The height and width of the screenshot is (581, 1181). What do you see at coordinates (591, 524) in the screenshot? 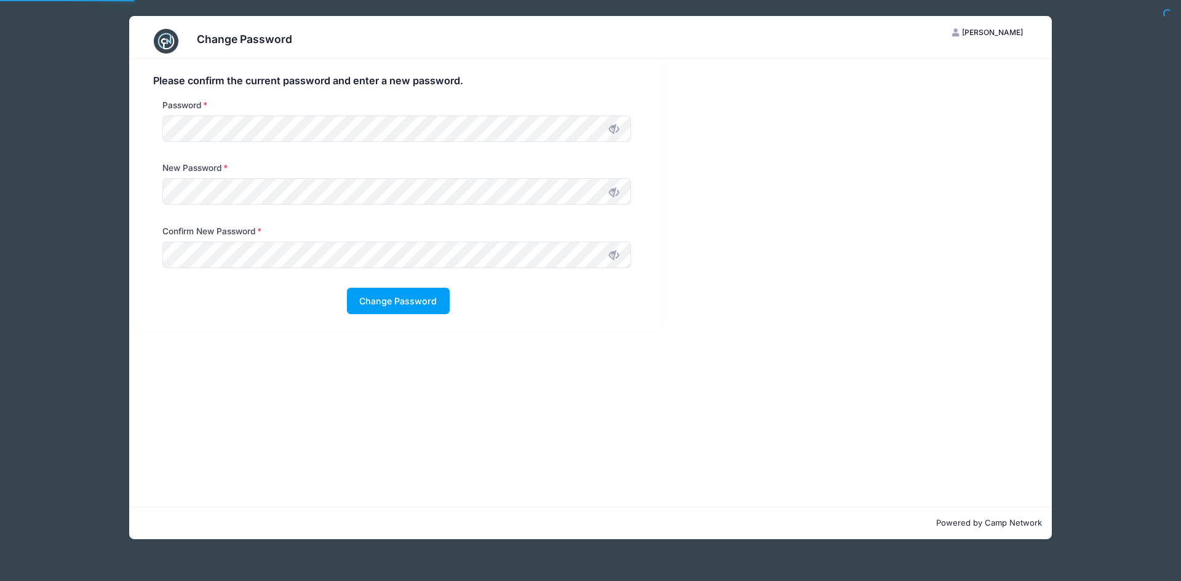
I see `p: Powered by Camp Network` at bounding box center [591, 524].